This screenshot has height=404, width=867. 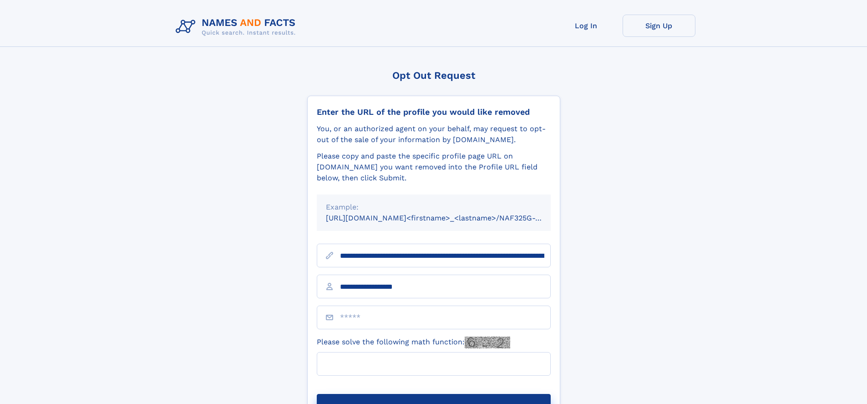 I want to click on div: Enter the URL of the profile you would like removed, so click(x=434, y=112).